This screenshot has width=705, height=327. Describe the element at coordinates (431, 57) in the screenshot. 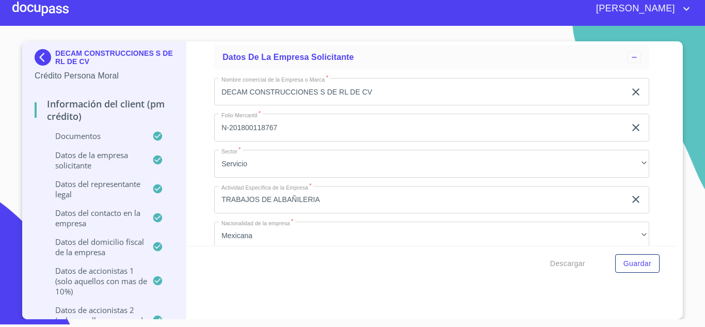

I see `div: Datos de la empresa solicitante` at that location.